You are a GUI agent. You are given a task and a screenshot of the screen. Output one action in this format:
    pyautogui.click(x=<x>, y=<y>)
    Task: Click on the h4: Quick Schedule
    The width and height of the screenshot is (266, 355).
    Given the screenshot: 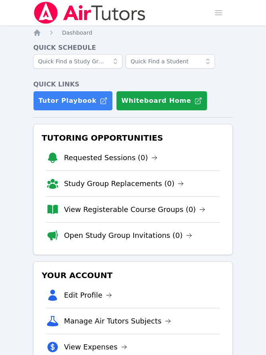 What is the action you would take?
    pyautogui.click(x=133, y=48)
    